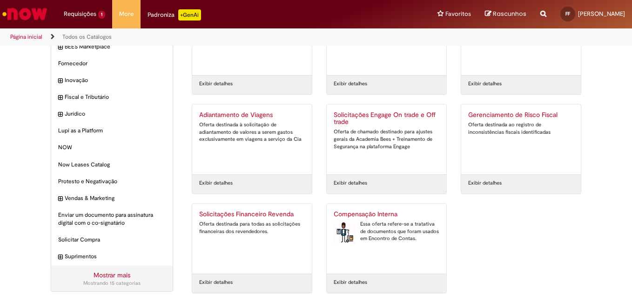  Describe the element at coordinates (126, 14) in the screenshot. I see `span: More` at that location.